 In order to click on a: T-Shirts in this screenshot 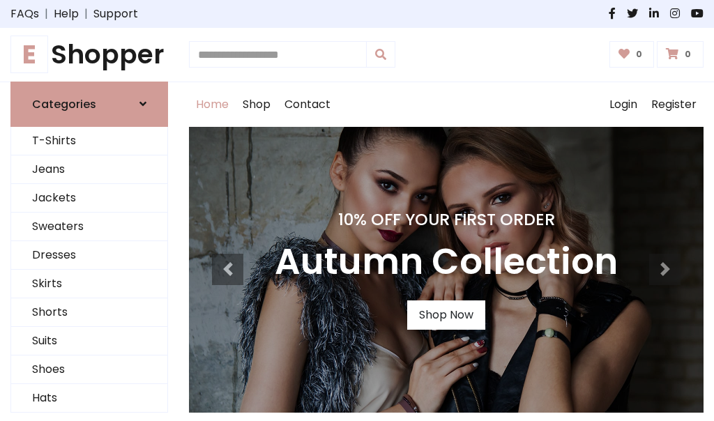, I will do `click(89, 141)`.